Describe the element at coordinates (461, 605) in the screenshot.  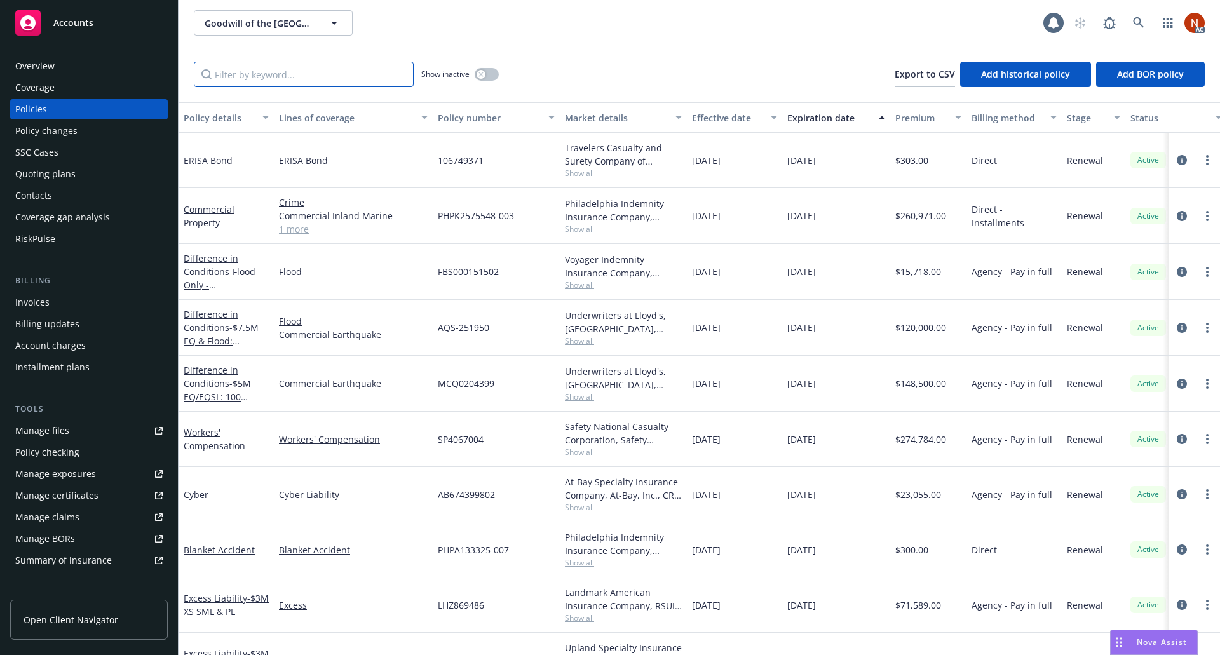
I see `span: LHZ869486` at that location.